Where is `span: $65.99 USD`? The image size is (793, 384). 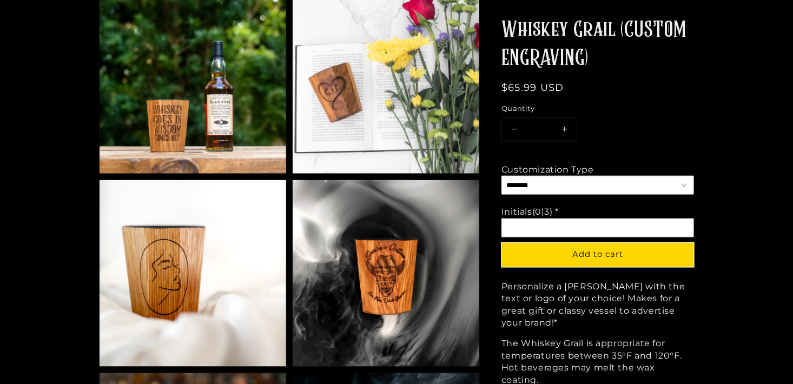 span: $65.99 USD is located at coordinates (533, 88).